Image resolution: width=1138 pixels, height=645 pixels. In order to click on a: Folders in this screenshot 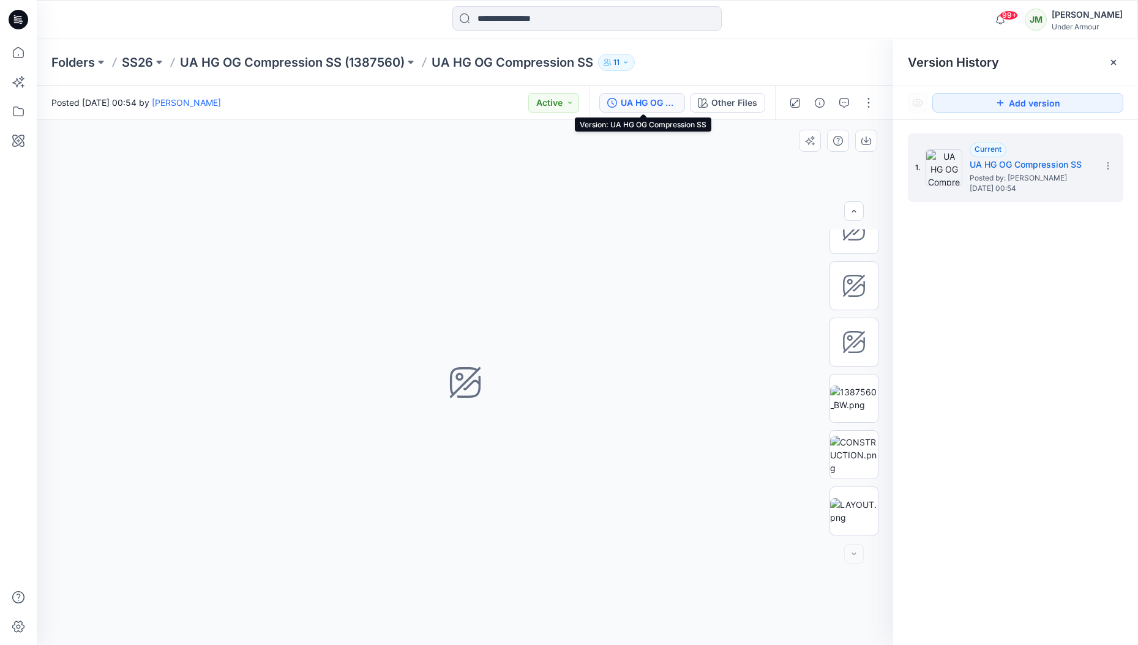, I will do `click(73, 62)`.